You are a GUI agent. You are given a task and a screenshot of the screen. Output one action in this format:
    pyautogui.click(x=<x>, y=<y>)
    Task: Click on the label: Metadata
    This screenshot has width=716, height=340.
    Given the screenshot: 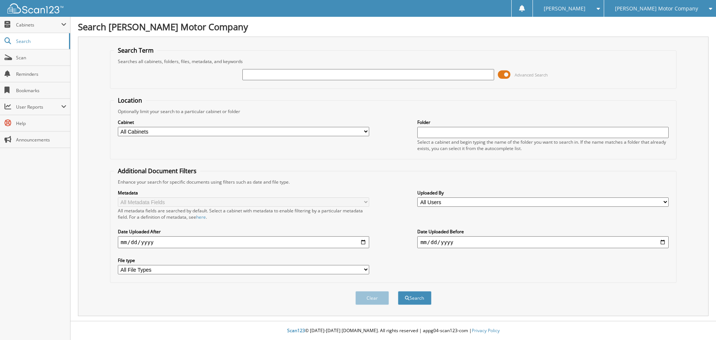 What is the action you would take?
    pyautogui.click(x=243, y=192)
    